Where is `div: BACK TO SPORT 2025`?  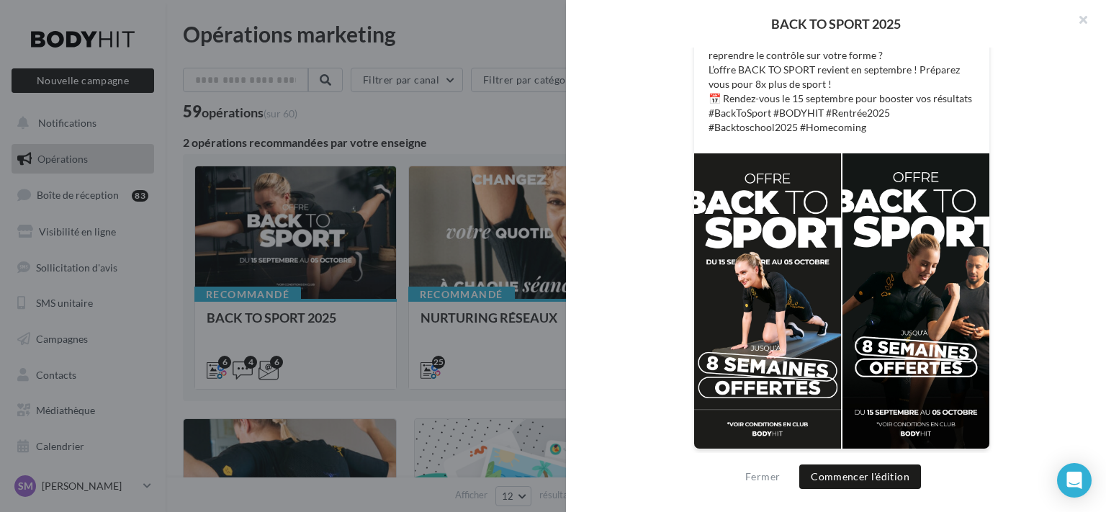 div: BACK TO SPORT 2025 is located at coordinates (836, 24).